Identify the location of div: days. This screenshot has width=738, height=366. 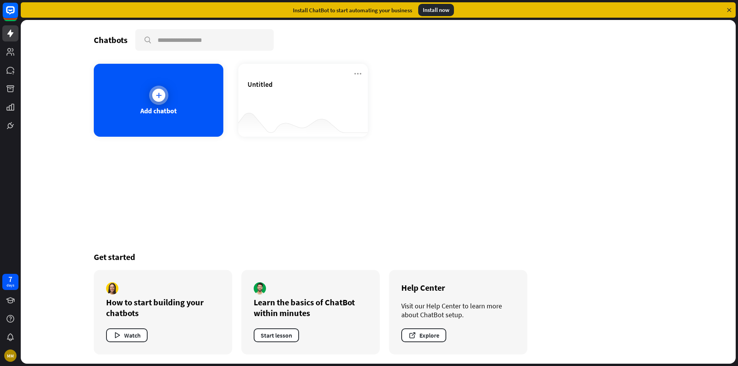
(10, 285).